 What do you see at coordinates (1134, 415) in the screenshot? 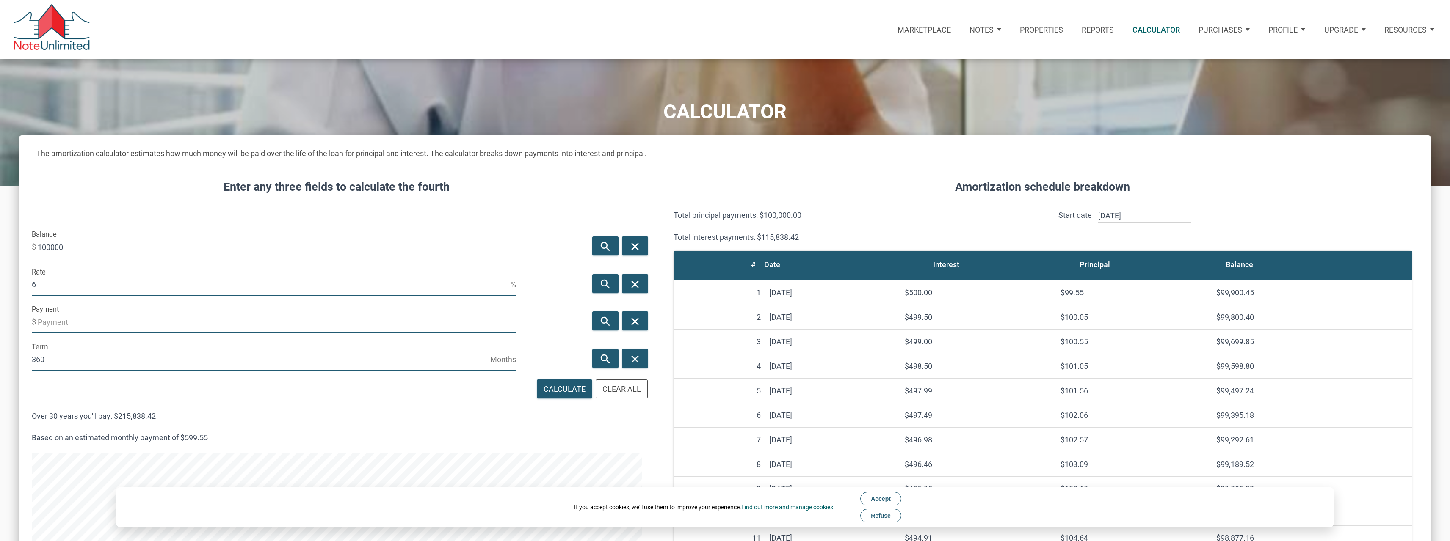
I see `div: $102.06` at bounding box center [1134, 415].